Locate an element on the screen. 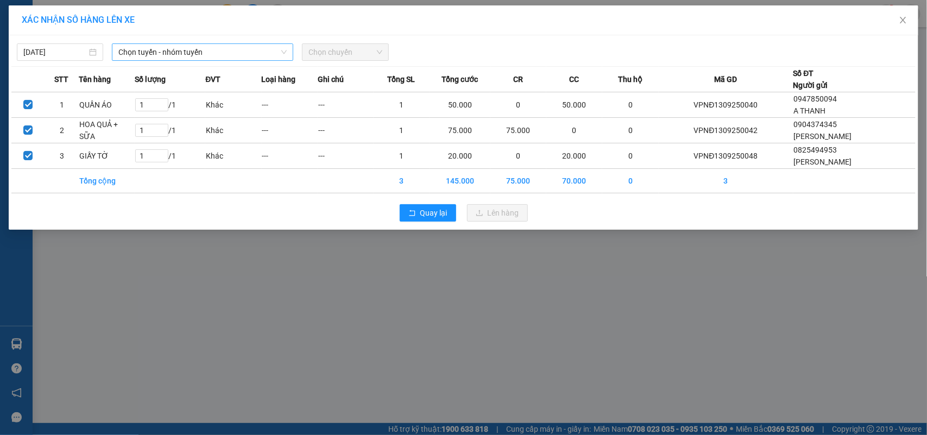  span: 0825494953 is located at coordinates (815, 150).